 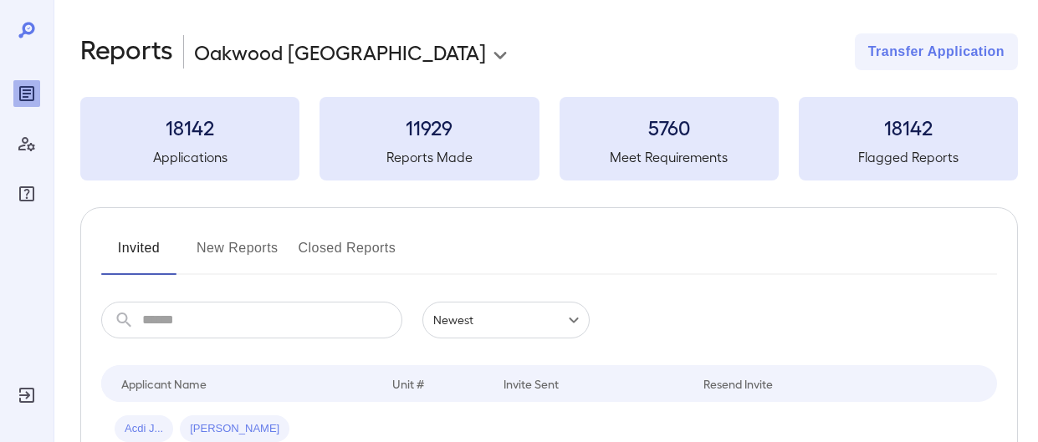 I want to click on button: Closed Reports, so click(x=347, y=255).